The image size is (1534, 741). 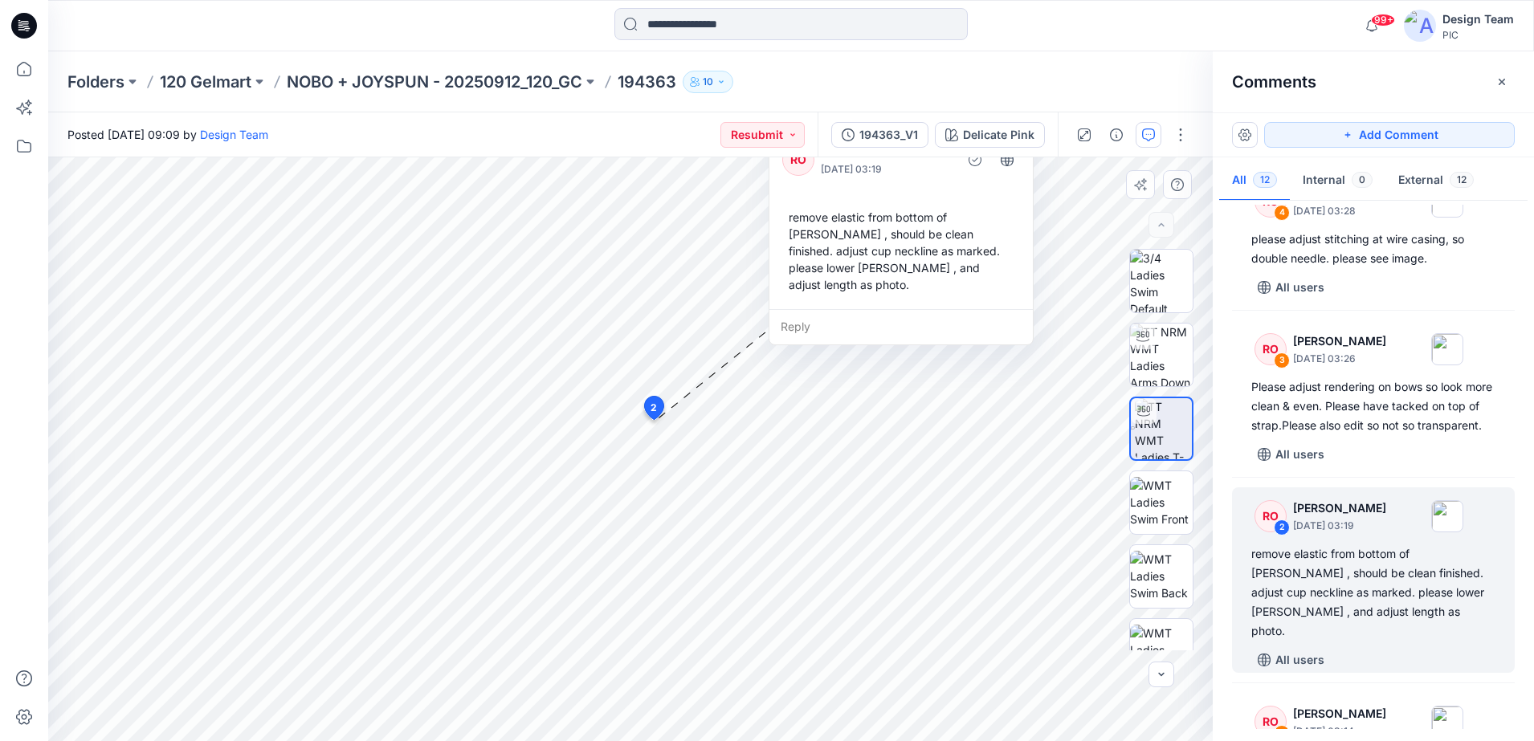 What do you see at coordinates (1373, 249) in the screenshot?
I see `div: please adjust stitching at wire casing, so double needle. please see image.` at bounding box center [1373, 249].